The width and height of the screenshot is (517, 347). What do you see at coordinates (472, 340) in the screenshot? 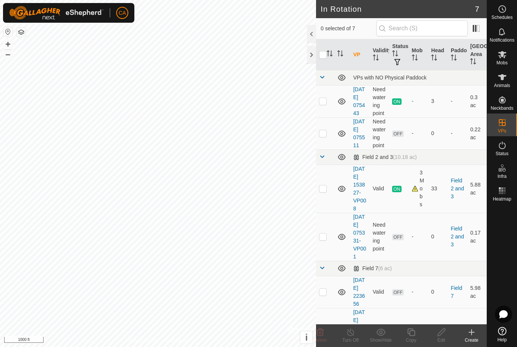
I see `div: Create` at bounding box center [472, 340].